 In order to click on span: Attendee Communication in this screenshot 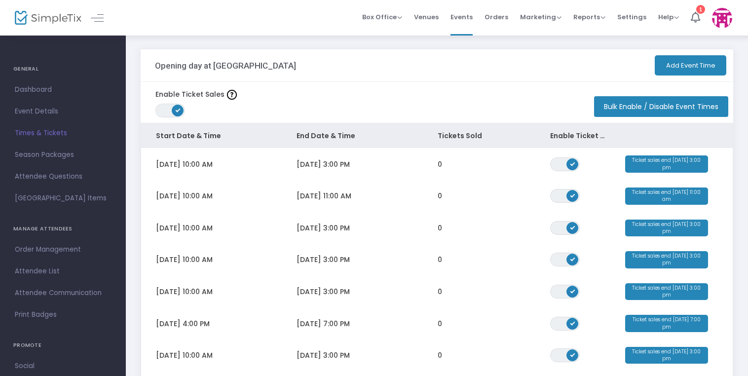, I will do `click(63, 293)`.